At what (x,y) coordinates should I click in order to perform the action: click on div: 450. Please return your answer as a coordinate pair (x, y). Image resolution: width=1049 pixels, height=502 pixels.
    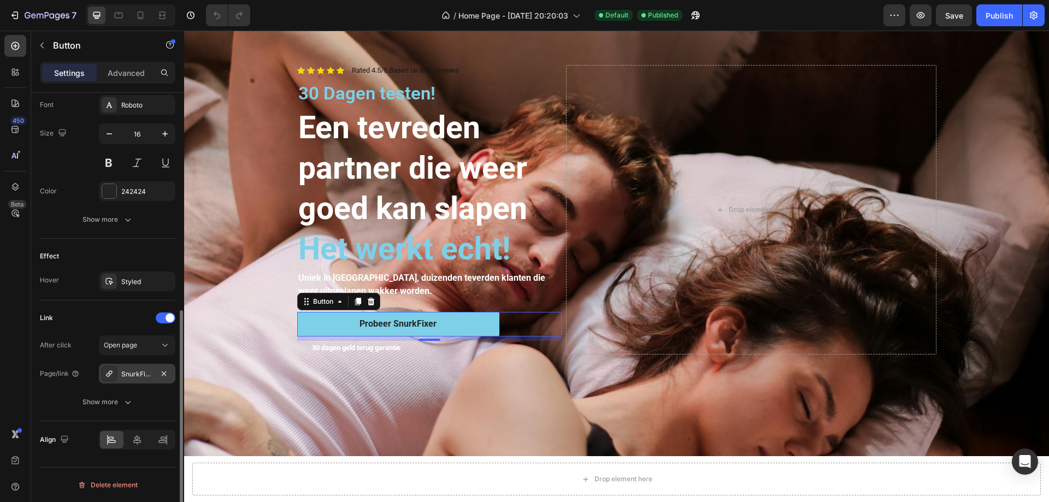
    Looking at the image, I should click on (18, 121).